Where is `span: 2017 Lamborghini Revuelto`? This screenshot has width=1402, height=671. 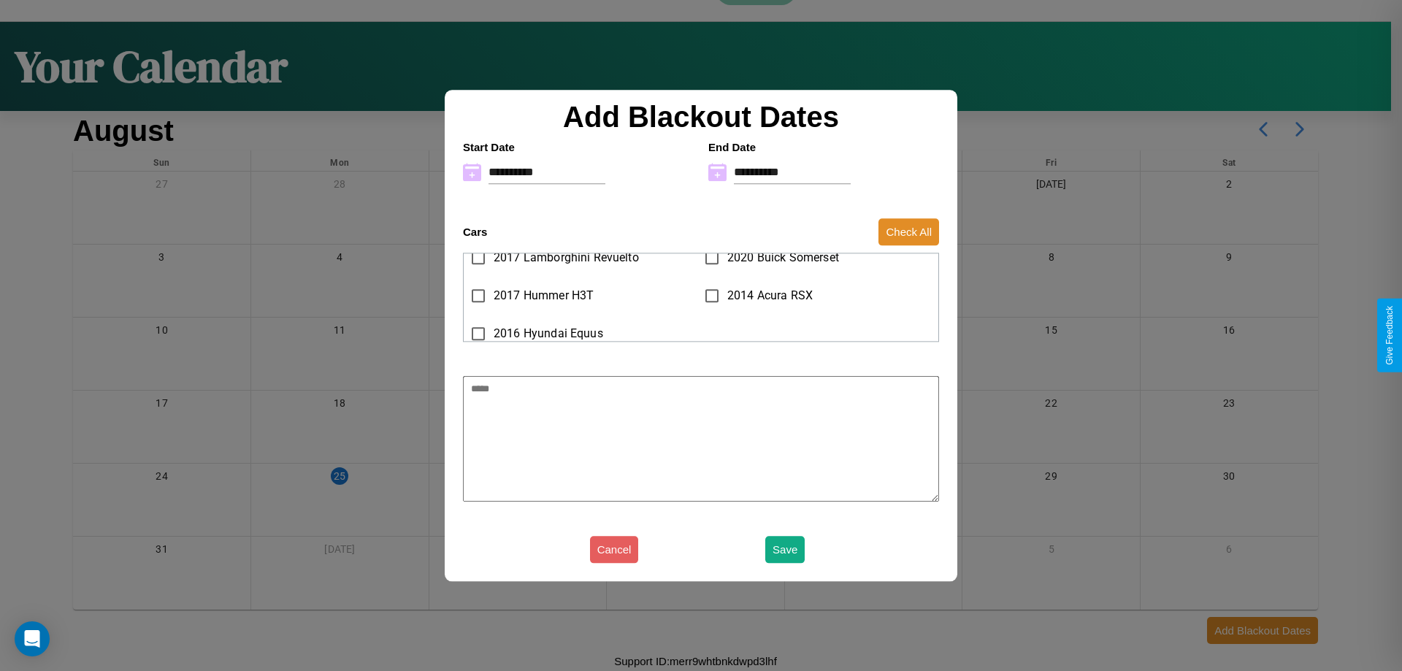
span: 2017 Lamborghini Revuelto is located at coordinates (566, 258).